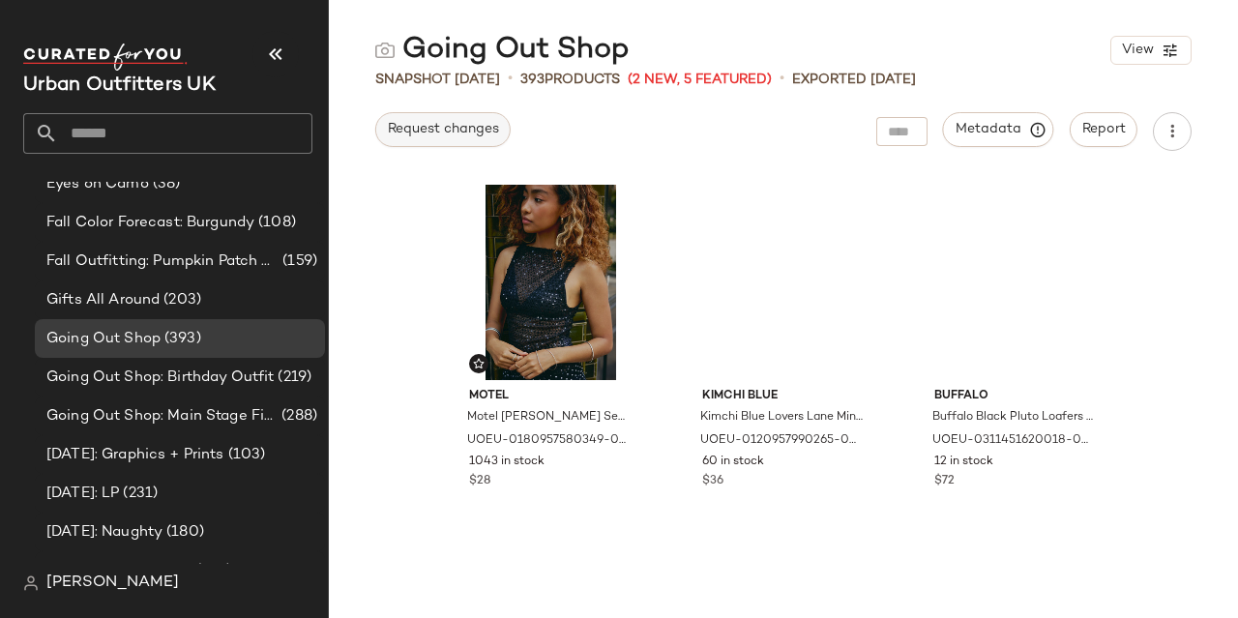 The image size is (1238, 618). I want to click on span: Motel, so click(550, 397).